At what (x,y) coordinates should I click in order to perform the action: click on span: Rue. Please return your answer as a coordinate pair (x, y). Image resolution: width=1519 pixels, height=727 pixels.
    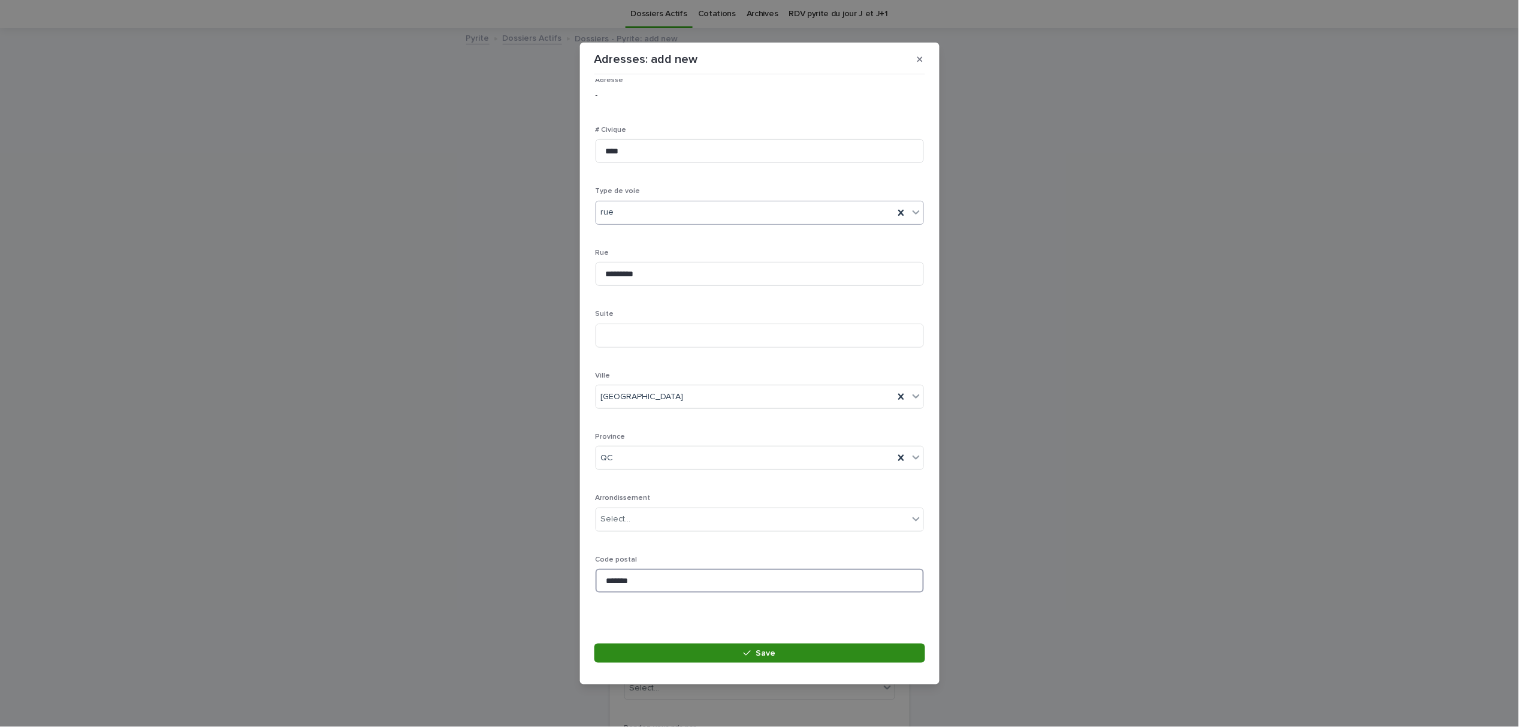
    Looking at the image, I should click on (602, 253).